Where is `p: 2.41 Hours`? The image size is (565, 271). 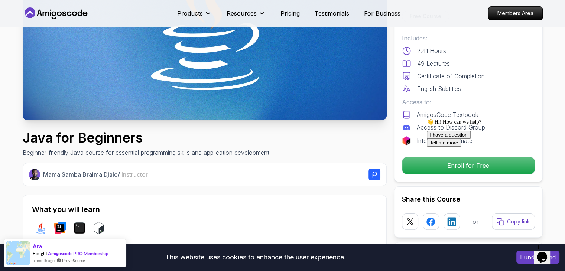 p: 2.41 Hours is located at coordinates (432, 51).